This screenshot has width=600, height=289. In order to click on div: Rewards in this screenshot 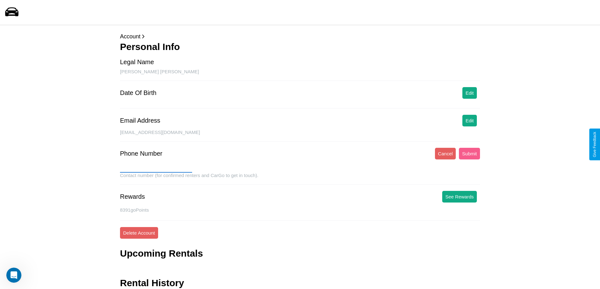, I will do `click(132, 197)`.